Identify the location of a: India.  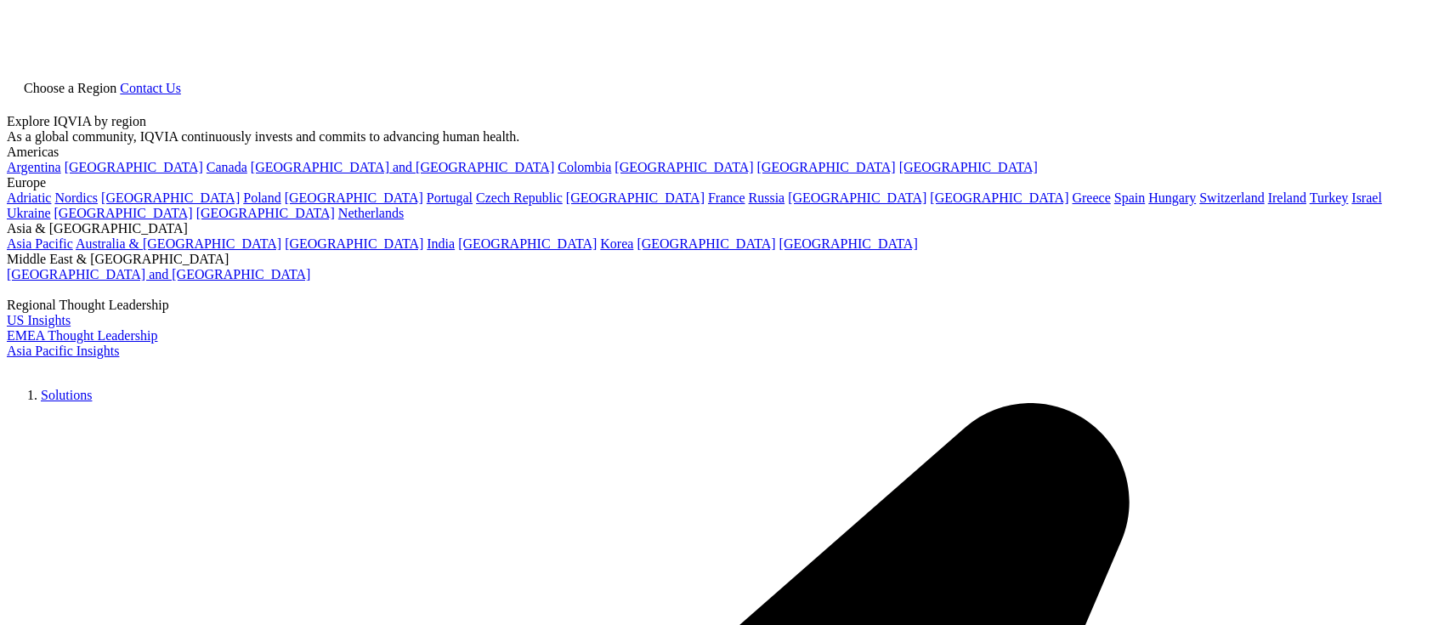
(440, 243).